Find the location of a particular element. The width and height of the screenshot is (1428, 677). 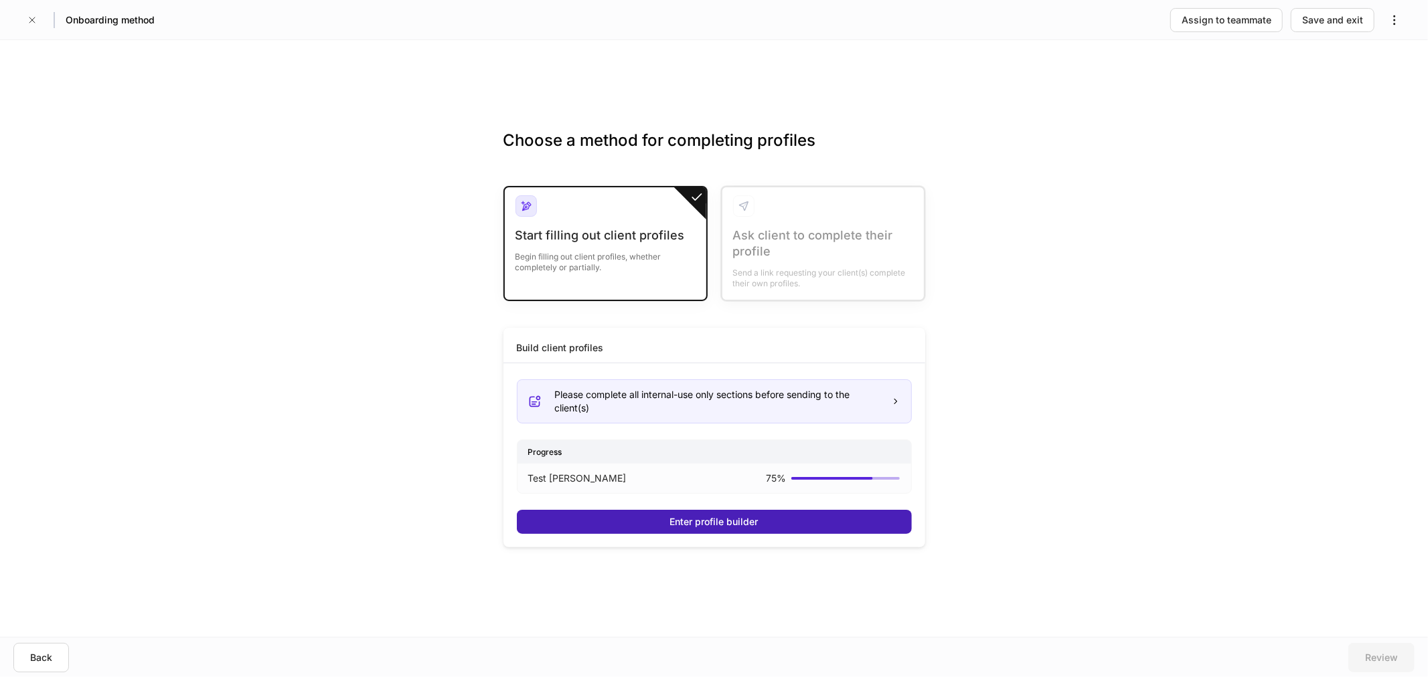

div: Review is located at coordinates (1381, 658).